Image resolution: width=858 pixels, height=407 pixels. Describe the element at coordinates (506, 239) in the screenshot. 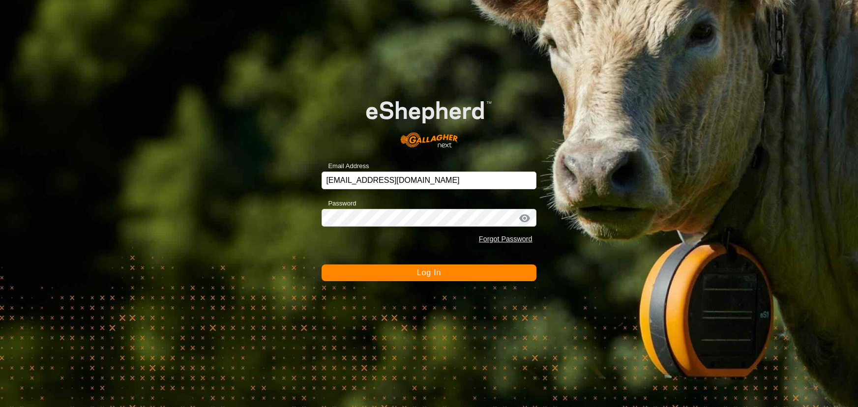

I see `a: Forgot Password` at that location.